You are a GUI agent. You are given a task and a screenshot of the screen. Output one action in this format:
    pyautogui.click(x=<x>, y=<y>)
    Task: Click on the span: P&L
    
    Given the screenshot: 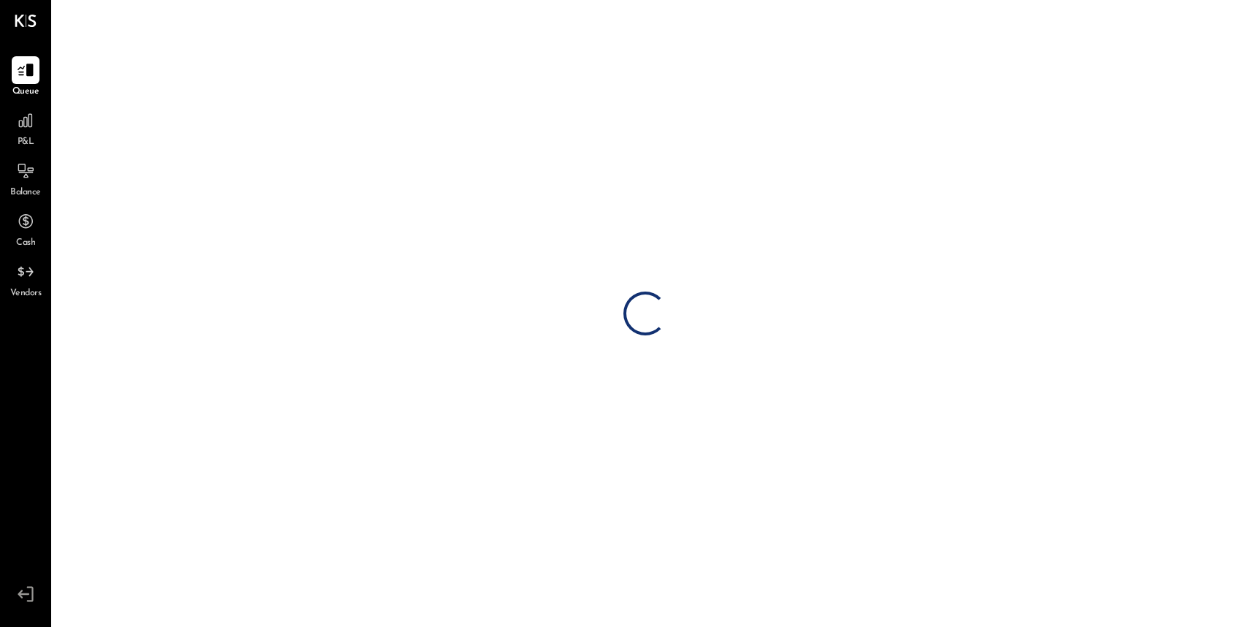 What is the action you would take?
    pyautogui.click(x=26, y=142)
    